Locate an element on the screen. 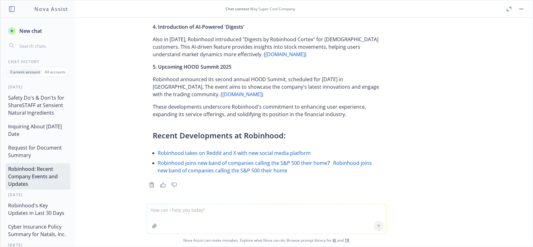 This screenshot has height=247, width=533. button: New chat is located at coordinates (38, 31).